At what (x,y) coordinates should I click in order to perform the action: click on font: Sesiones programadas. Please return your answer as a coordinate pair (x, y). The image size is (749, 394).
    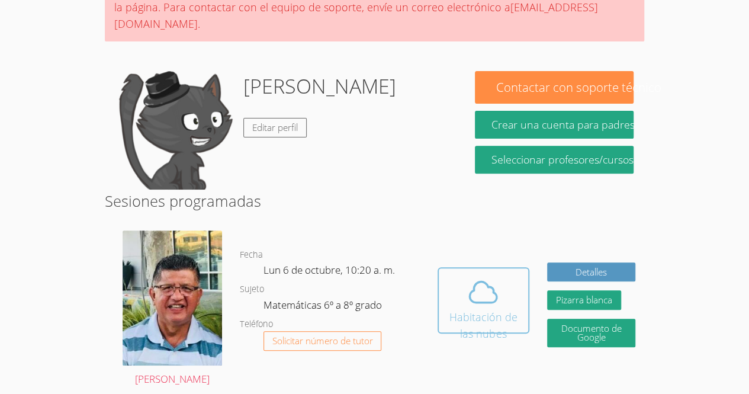
    Looking at the image, I should click on (183, 201).